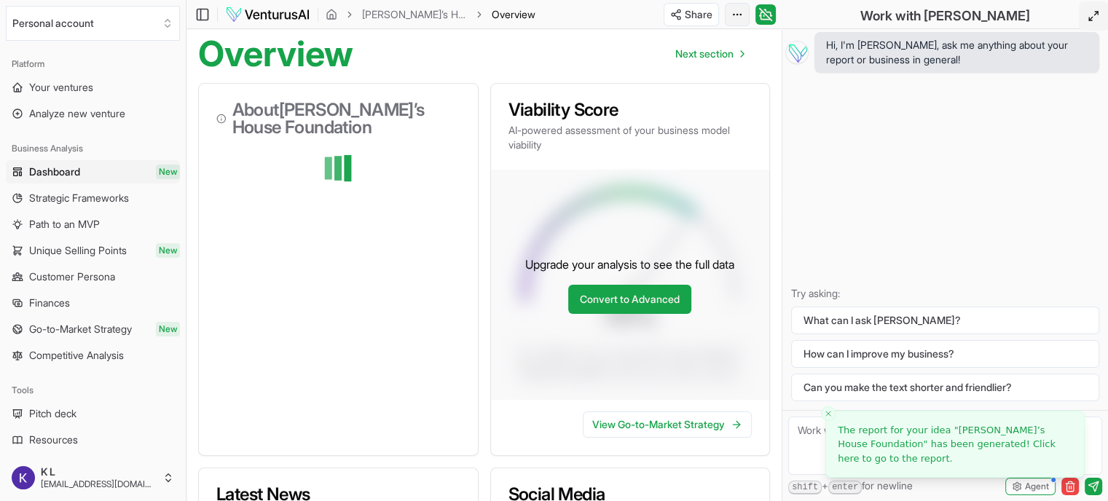  Describe the element at coordinates (667, 425) in the screenshot. I see `a: View Go-to-Market Strategy` at that location.